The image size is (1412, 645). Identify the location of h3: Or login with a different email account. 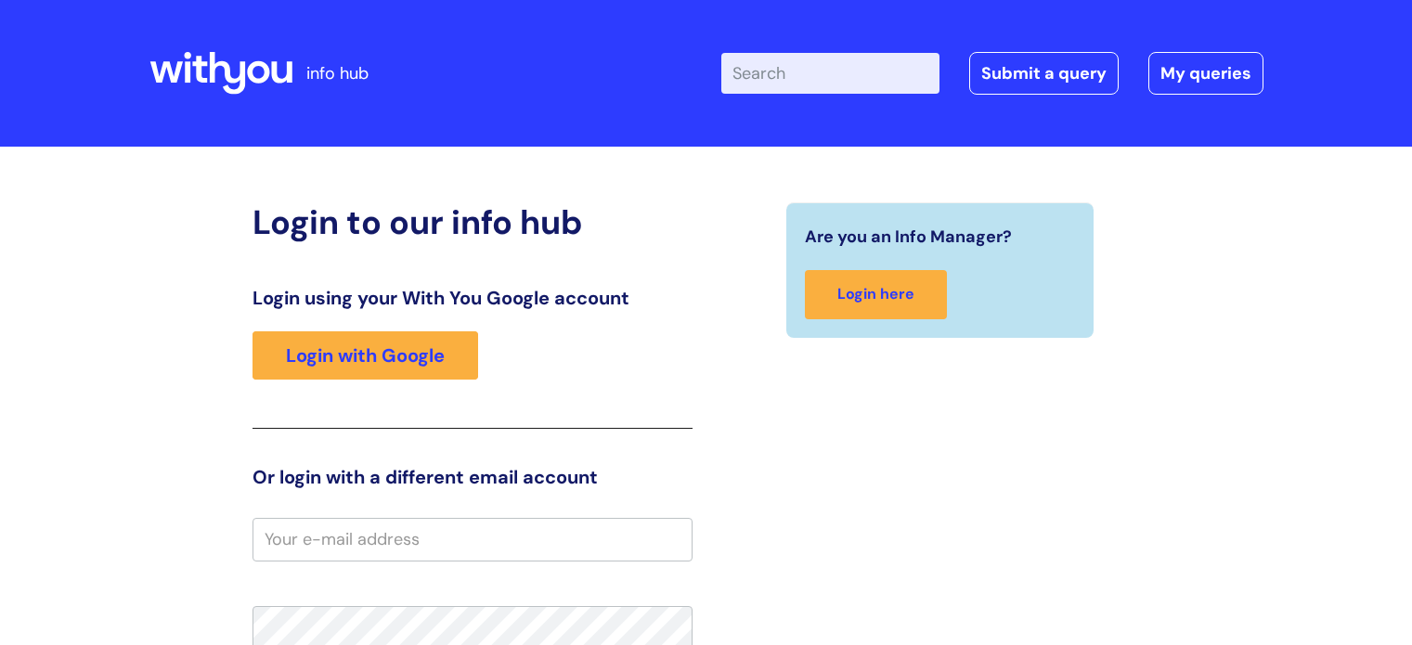
(473, 477).